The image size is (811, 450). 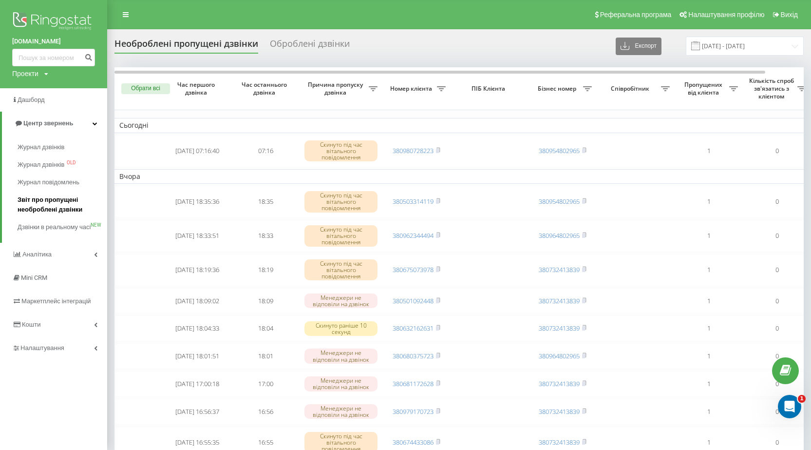 What do you see at coordinates (56, 301) in the screenshot?
I see `span: Маркетплейс інтеграцій` at bounding box center [56, 301].